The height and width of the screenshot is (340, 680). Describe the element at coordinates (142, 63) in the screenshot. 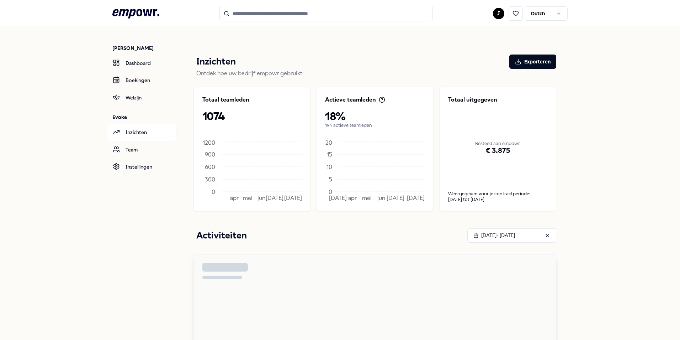

I see `a: Dashboard` at that location.